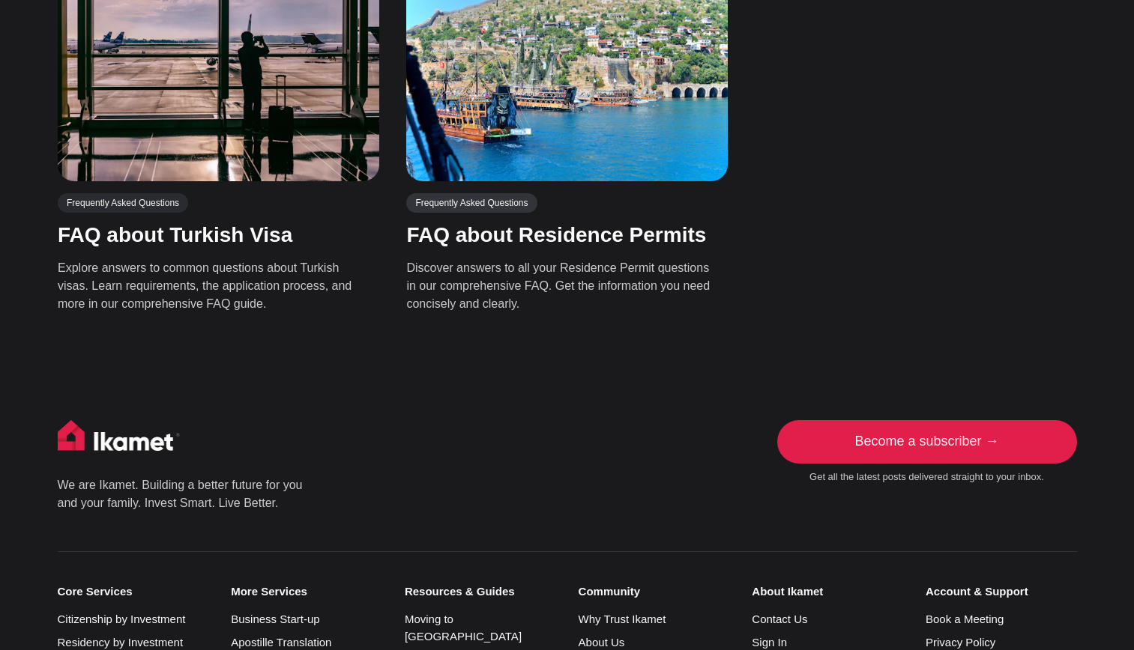 The width and height of the screenshot is (1134, 650). Describe the element at coordinates (121, 642) in the screenshot. I see `a: Residency by Investment` at that location.